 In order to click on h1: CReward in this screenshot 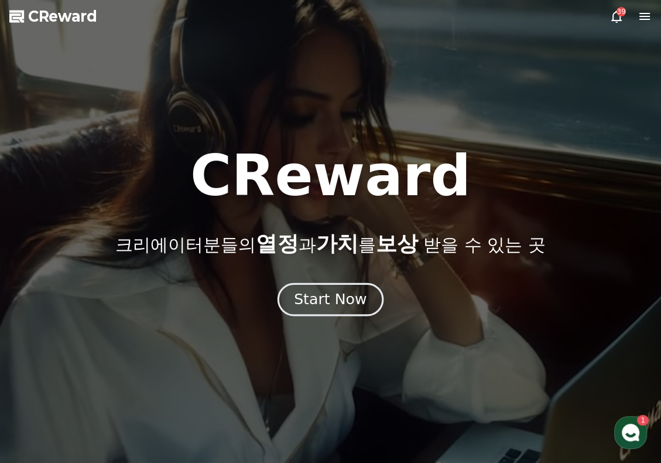, I will do `click(330, 176)`.